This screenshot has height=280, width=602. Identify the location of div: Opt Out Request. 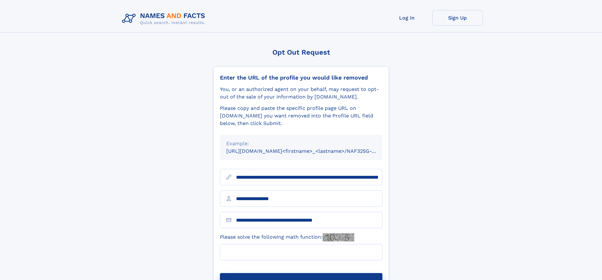
(301, 52).